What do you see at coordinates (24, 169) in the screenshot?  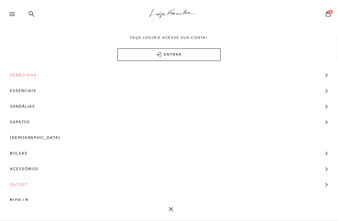 I see `span: Acessórios` at bounding box center [24, 169].